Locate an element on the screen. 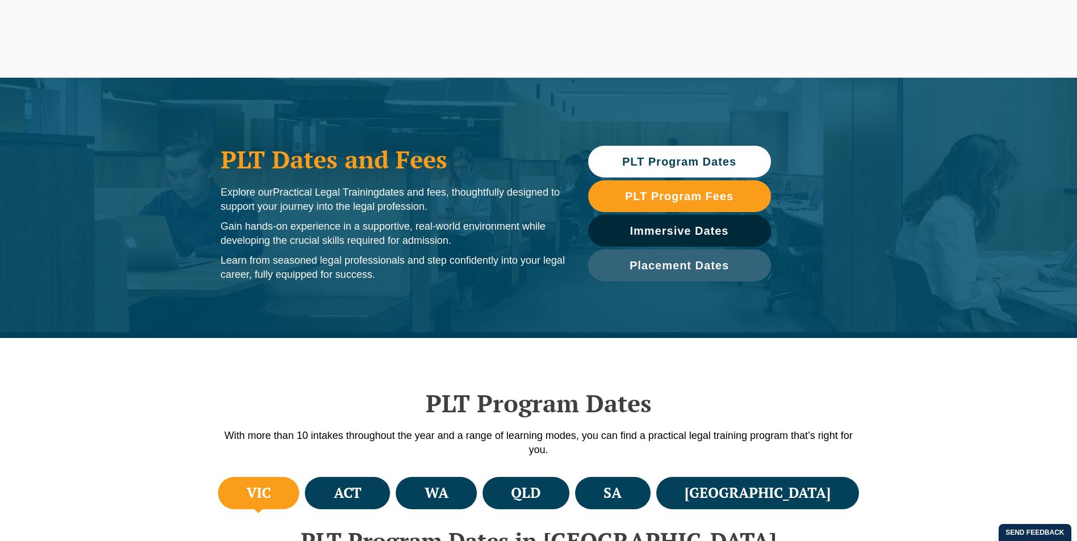 This screenshot has width=1077, height=541. p: Explore our dates and fees, thoughtfully designed to support your journey into the legal profession. is located at coordinates (393, 200).